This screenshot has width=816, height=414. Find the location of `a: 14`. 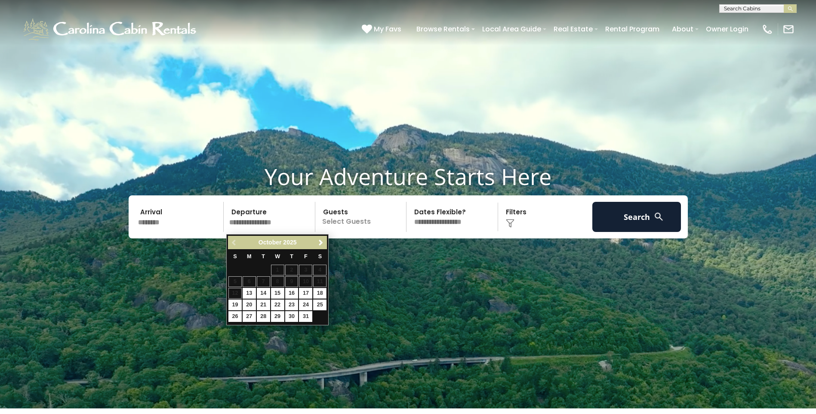

a: 14 is located at coordinates (263, 293).